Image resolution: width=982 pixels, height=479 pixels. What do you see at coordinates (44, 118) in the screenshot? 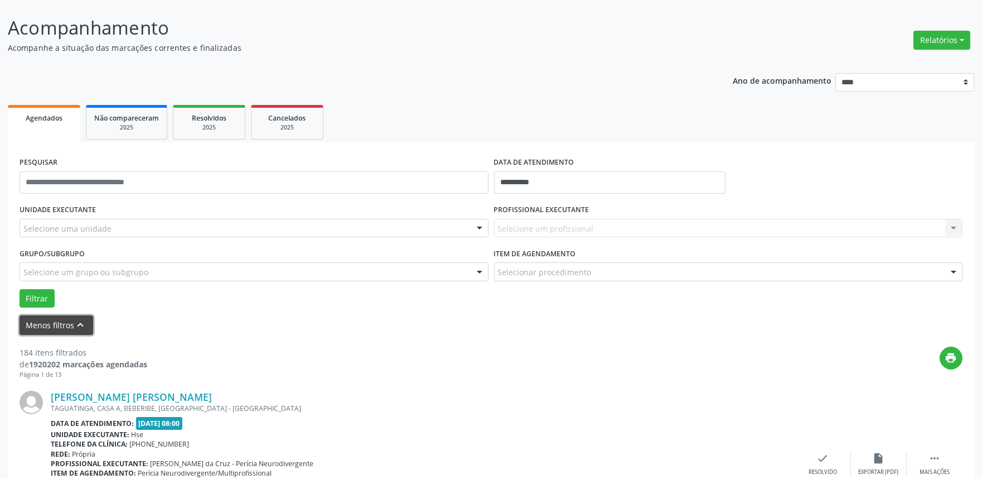
I see `span: Agendados` at bounding box center [44, 118].